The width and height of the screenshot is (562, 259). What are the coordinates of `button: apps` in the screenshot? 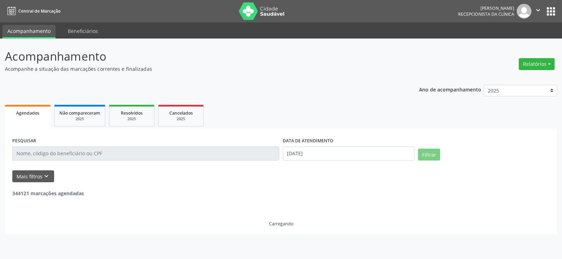 It's located at (550, 11).